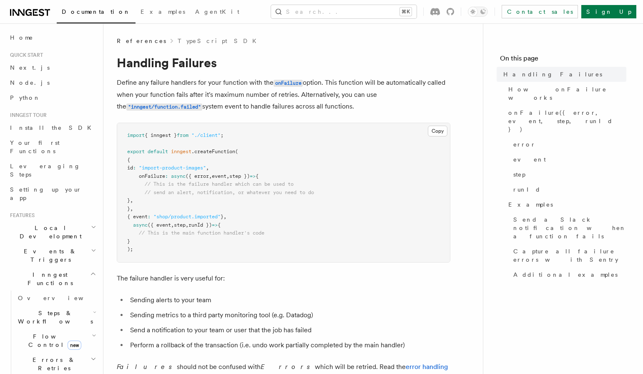 Image resolution: width=643 pixels, height=374 pixels. I want to click on a: Install the SDK, so click(52, 128).